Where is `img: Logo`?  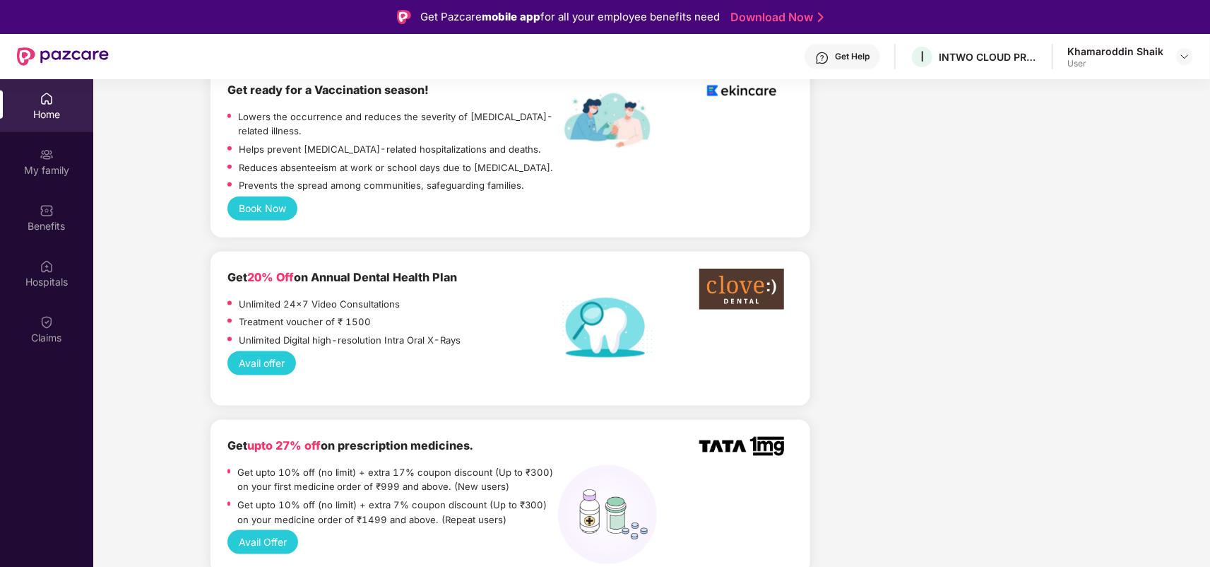 img: Logo is located at coordinates (404, 17).